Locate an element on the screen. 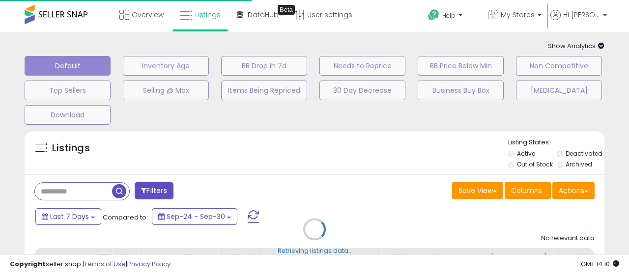 This screenshot has width=629, height=274. div: Retrieving listings data.. is located at coordinates (314, 251).